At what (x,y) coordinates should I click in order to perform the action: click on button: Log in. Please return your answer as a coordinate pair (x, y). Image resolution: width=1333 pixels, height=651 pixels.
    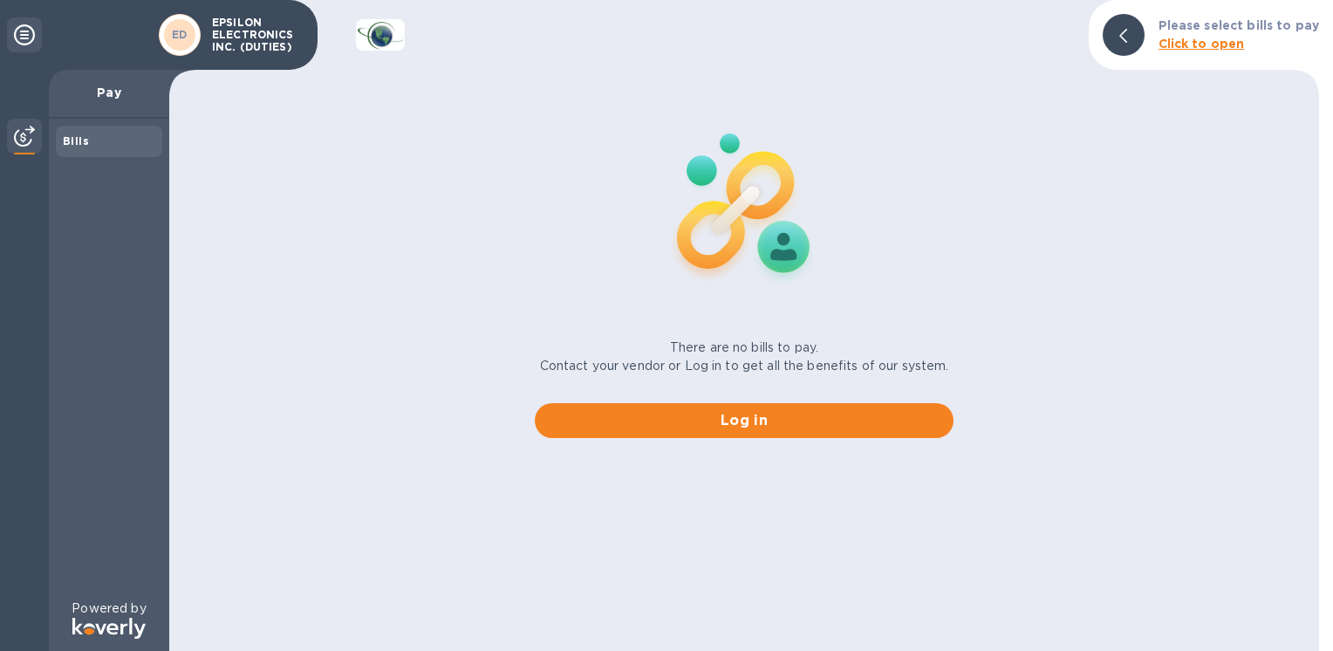
    Looking at the image, I should click on (744, 421).